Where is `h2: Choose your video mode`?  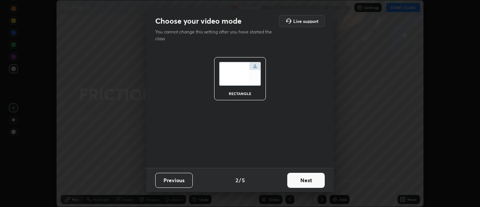 h2: Choose your video mode is located at coordinates (198, 21).